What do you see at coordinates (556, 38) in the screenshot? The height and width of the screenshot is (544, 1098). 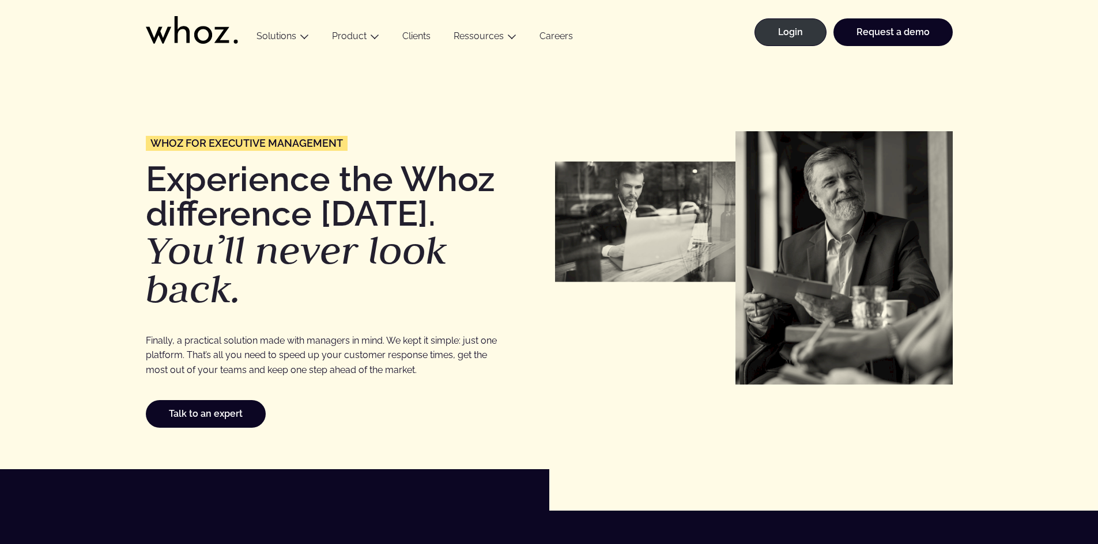 I see `a: Careers` at bounding box center [556, 38].